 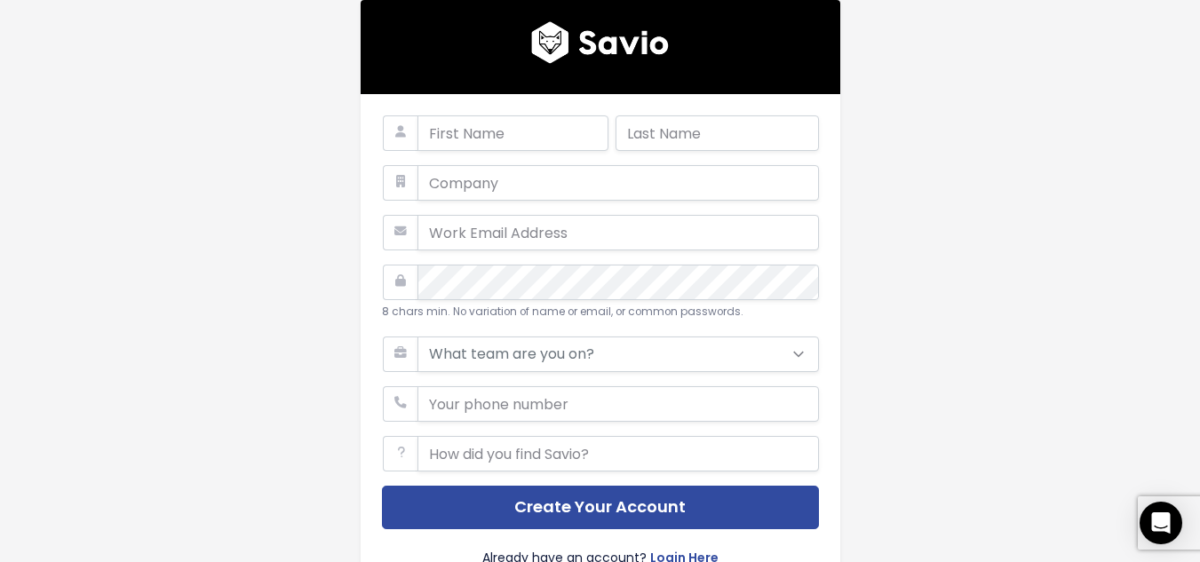 What do you see at coordinates (618, 183) in the screenshot?
I see `input: Company` at bounding box center [618, 183].